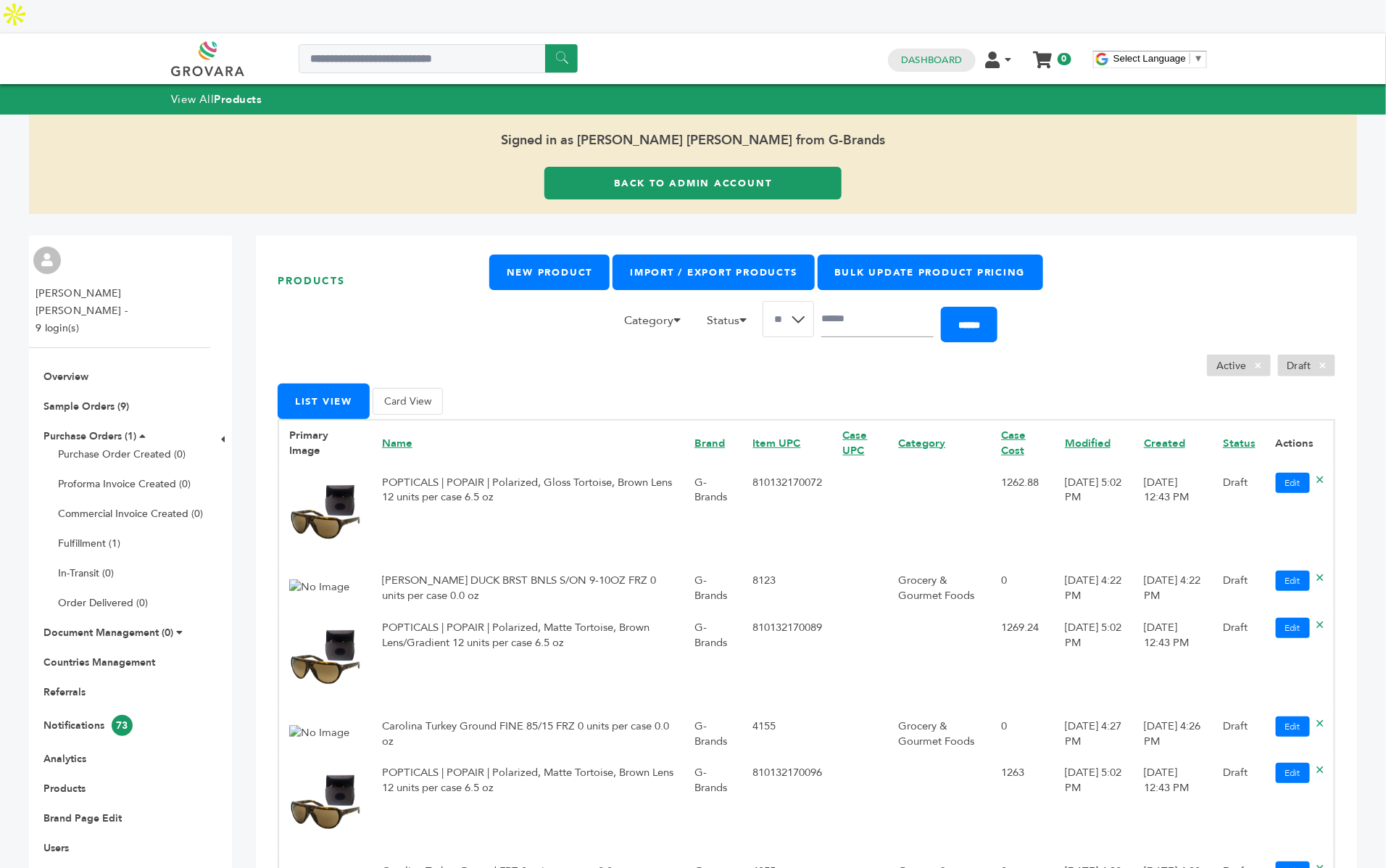 The height and width of the screenshot is (868, 1386). I want to click on h1: Products, so click(383, 280).